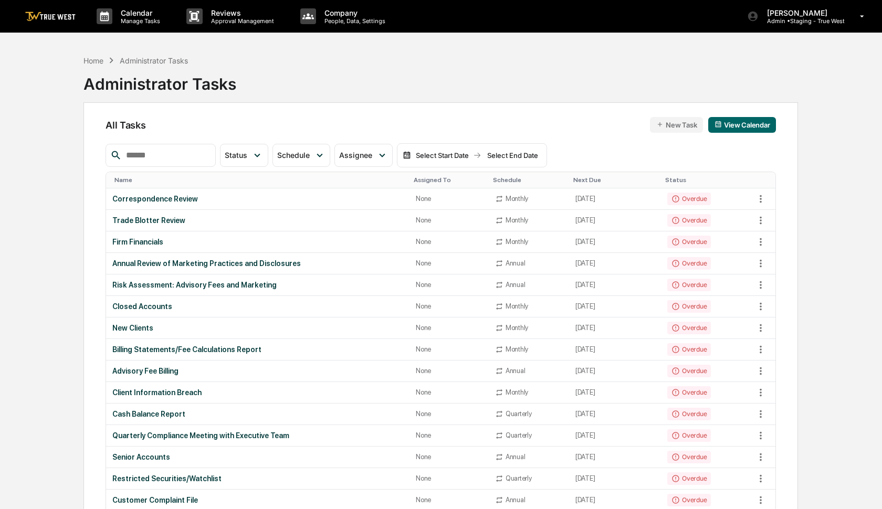 This screenshot has width=882, height=509. What do you see at coordinates (258, 328) in the screenshot?
I see `div: New Clients` at bounding box center [258, 328].